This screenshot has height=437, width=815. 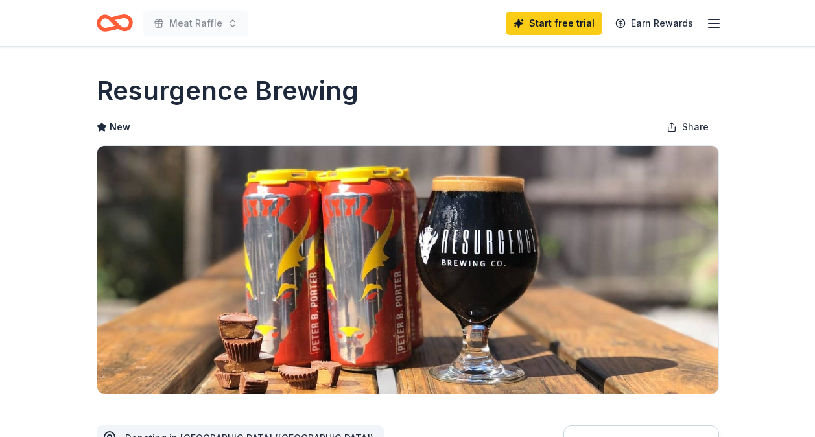 What do you see at coordinates (654, 23) in the screenshot?
I see `a: Earn Rewards` at bounding box center [654, 23].